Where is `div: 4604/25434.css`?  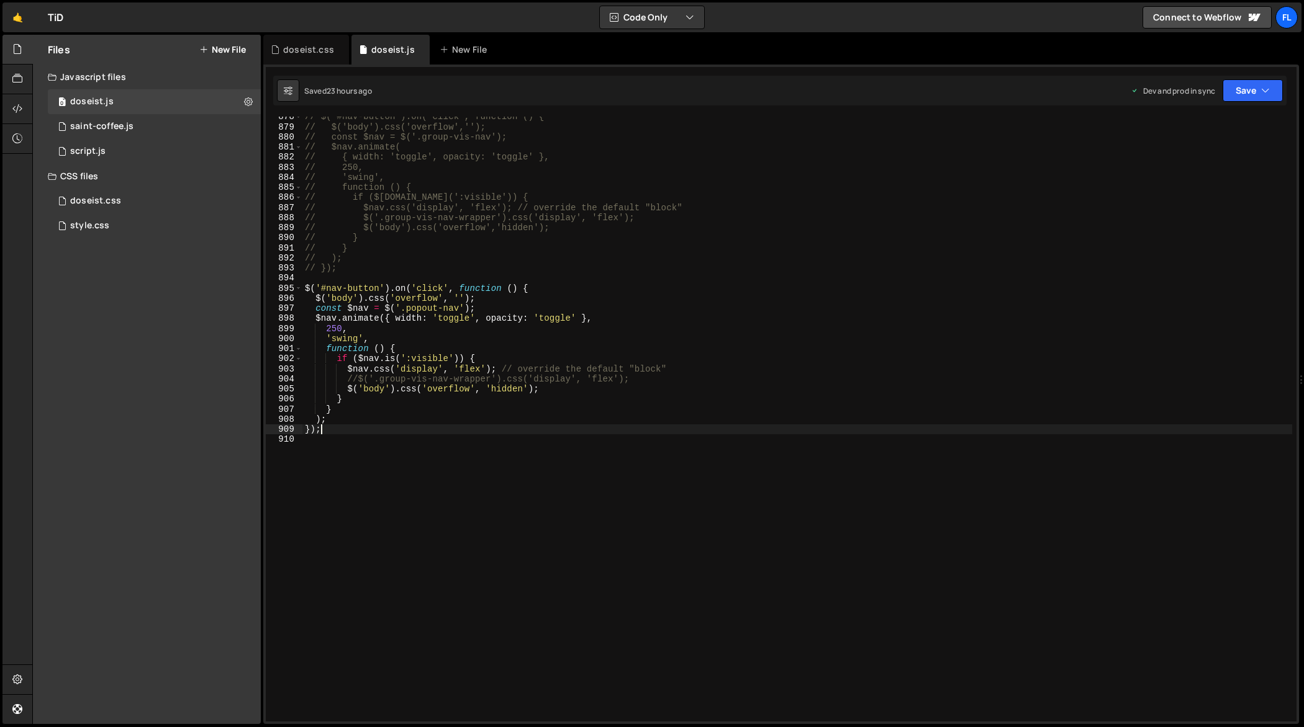 div: 4604/25434.css is located at coordinates (154, 226).